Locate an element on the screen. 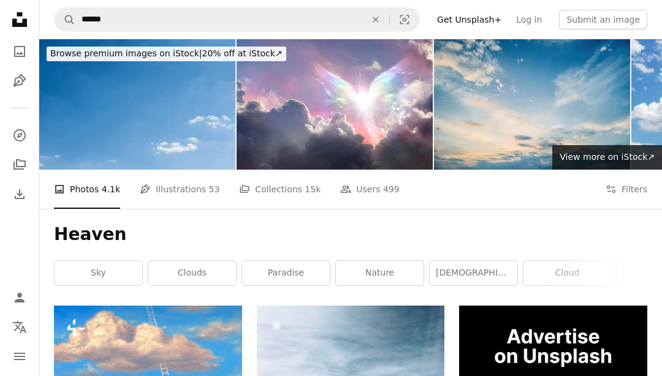 This screenshot has height=376, width=662. a: Collections is located at coordinates (20, 165).